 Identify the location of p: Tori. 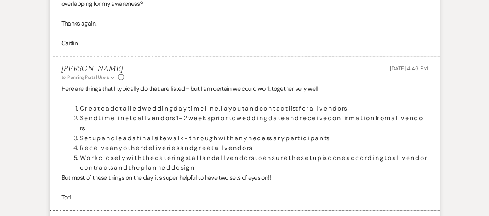
(245, 198).